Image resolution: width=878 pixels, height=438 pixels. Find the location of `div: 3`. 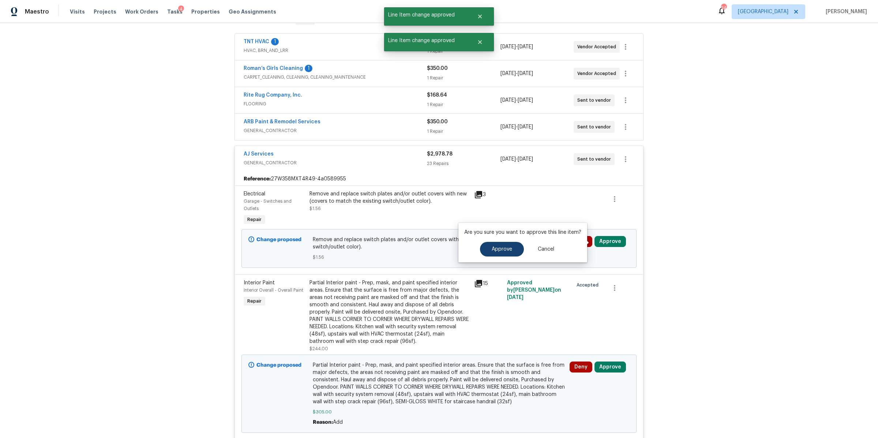

div: 3 is located at coordinates (489, 195).